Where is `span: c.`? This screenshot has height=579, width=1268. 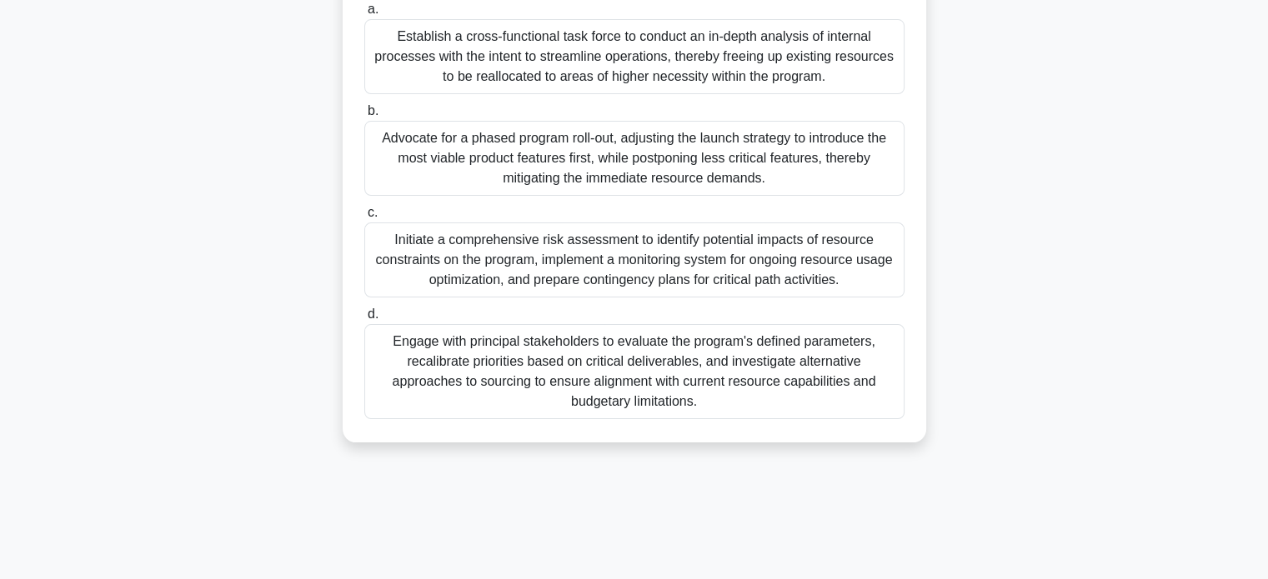 span: c. is located at coordinates (373, 212).